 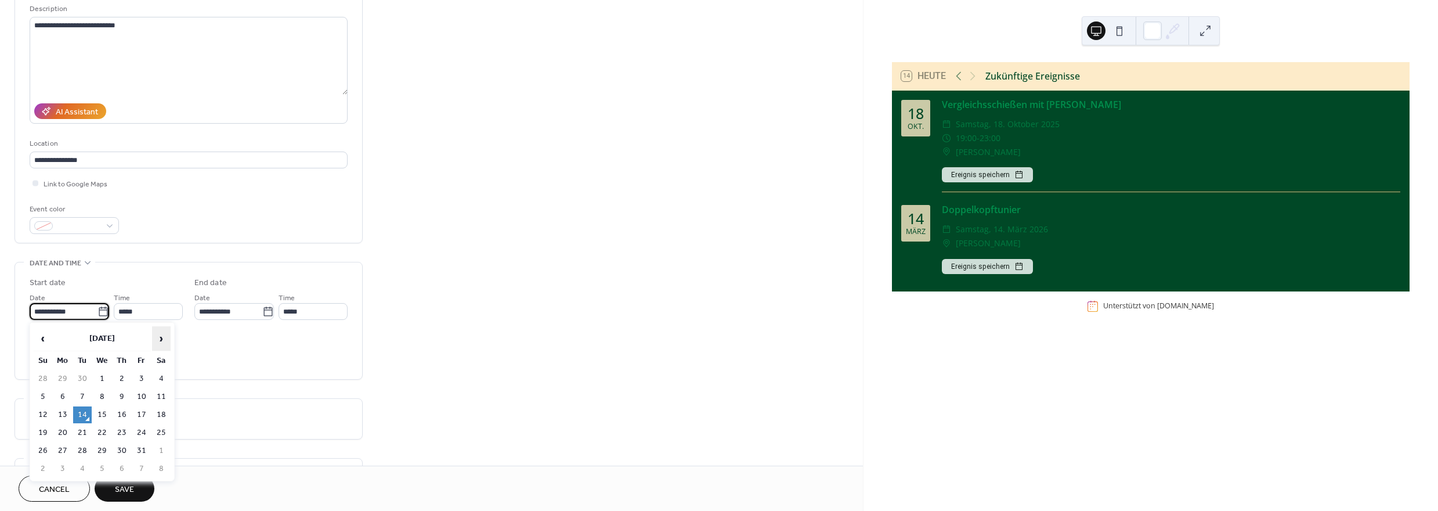 I want to click on td: 13, so click(x=63, y=414).